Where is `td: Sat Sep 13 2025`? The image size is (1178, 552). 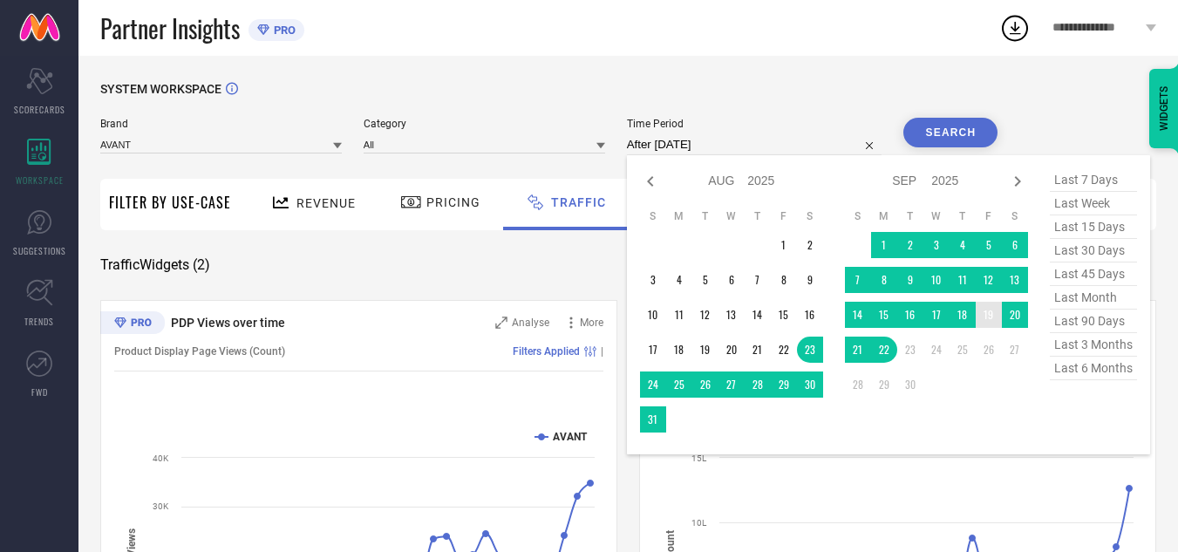
td: Sat Sep 13 2025 is located at coordinates (1015, 280).